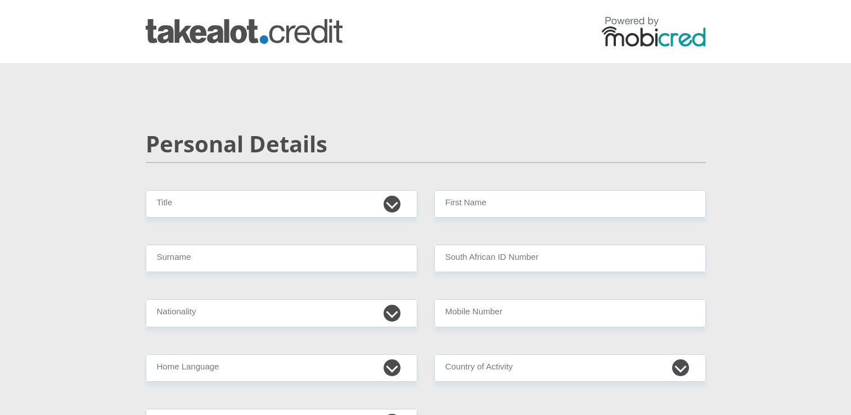 The height and width of the screenshot is (415, 851). What do you see at coordinates (244, 32) in the screenshot?
I see `img: takealot_credit logo` at bounding box center [244, 32].